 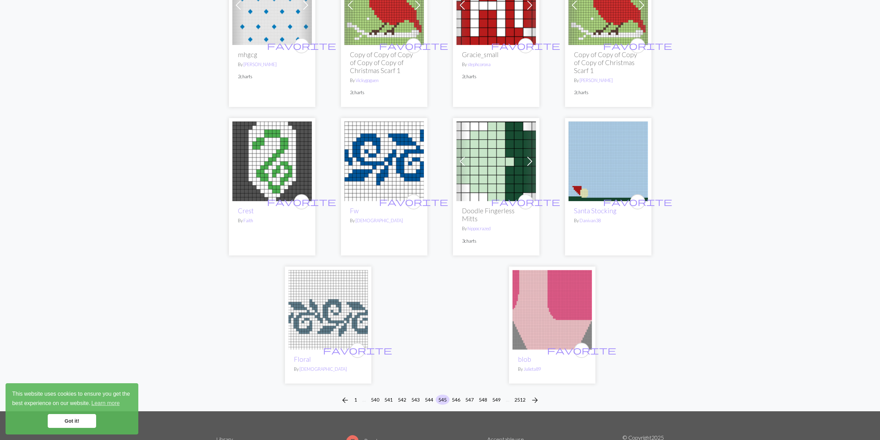 What do you see at coordinates (496, 241) in the screenshot?
I see `p: 3 charts` at bounding box center [496, 241].